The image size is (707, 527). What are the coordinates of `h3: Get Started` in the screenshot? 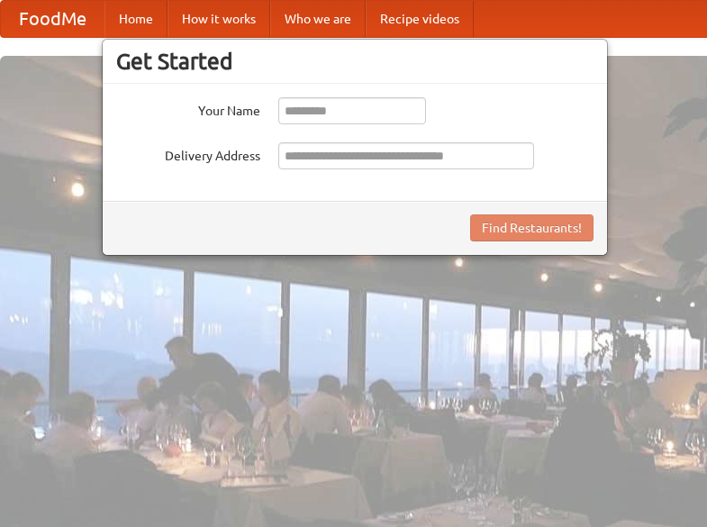 It's located at (355, 61).